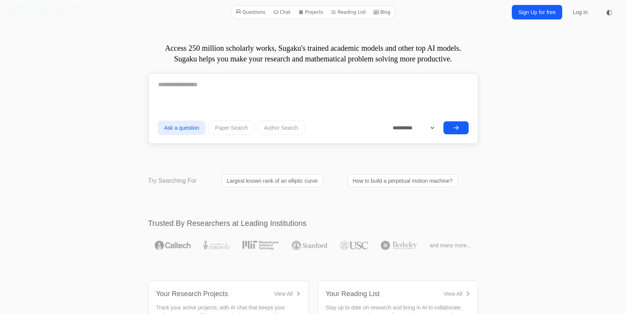  Describe the element at coordinates (173, 246) in the screenshot. I see `img: Caltech` at that location.